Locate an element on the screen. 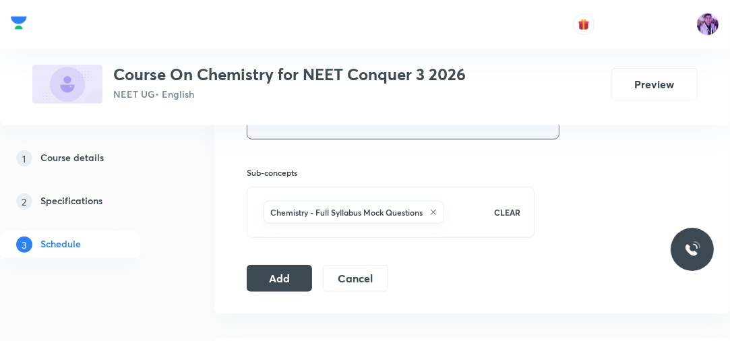 This screenshot has width=730, height=341. p: 3 is located at coordinates (24, 245).